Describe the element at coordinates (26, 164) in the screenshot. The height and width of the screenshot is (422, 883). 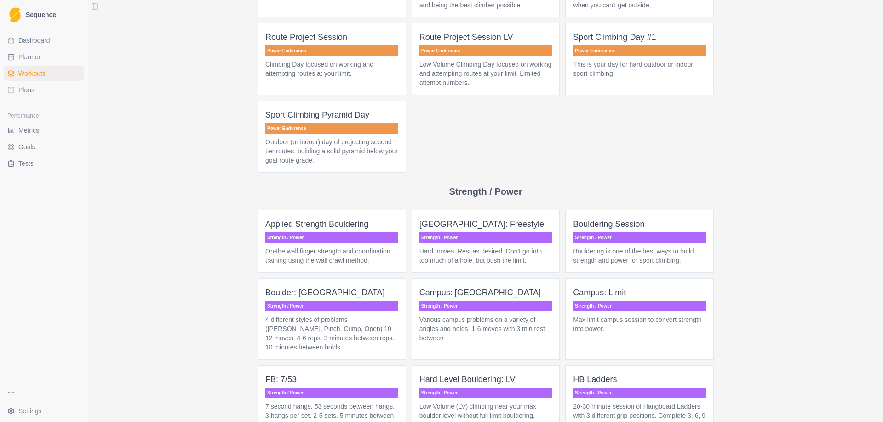
I see `span: Tests` at that location.